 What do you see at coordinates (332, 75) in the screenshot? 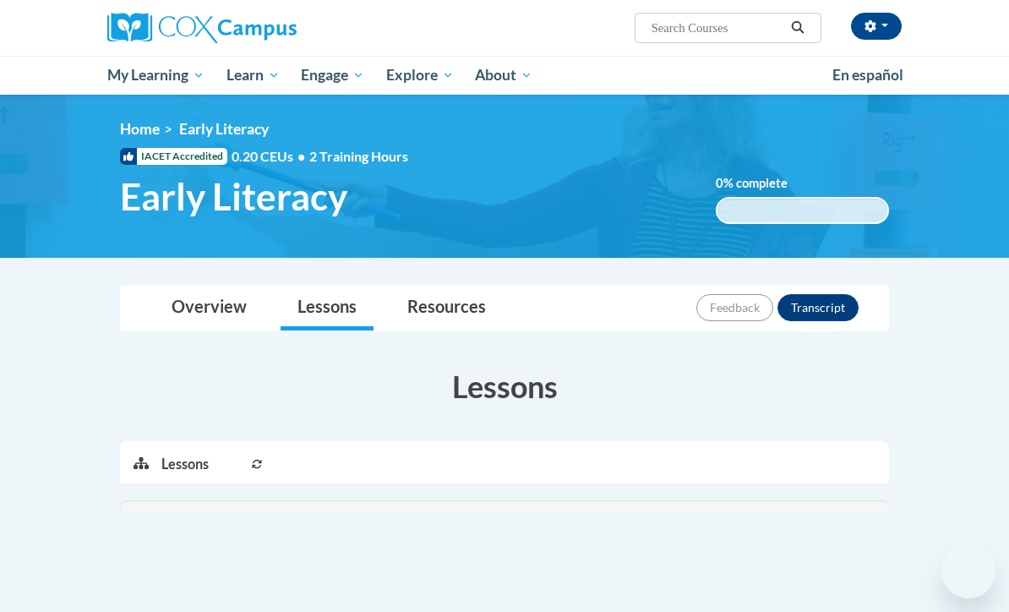
I see `span: Engage` at bounding box center [332, 75].